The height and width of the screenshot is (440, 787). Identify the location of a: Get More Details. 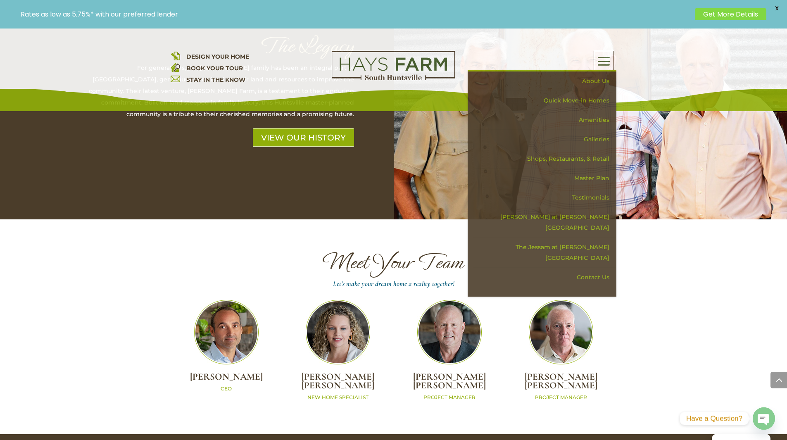
(730, 14).